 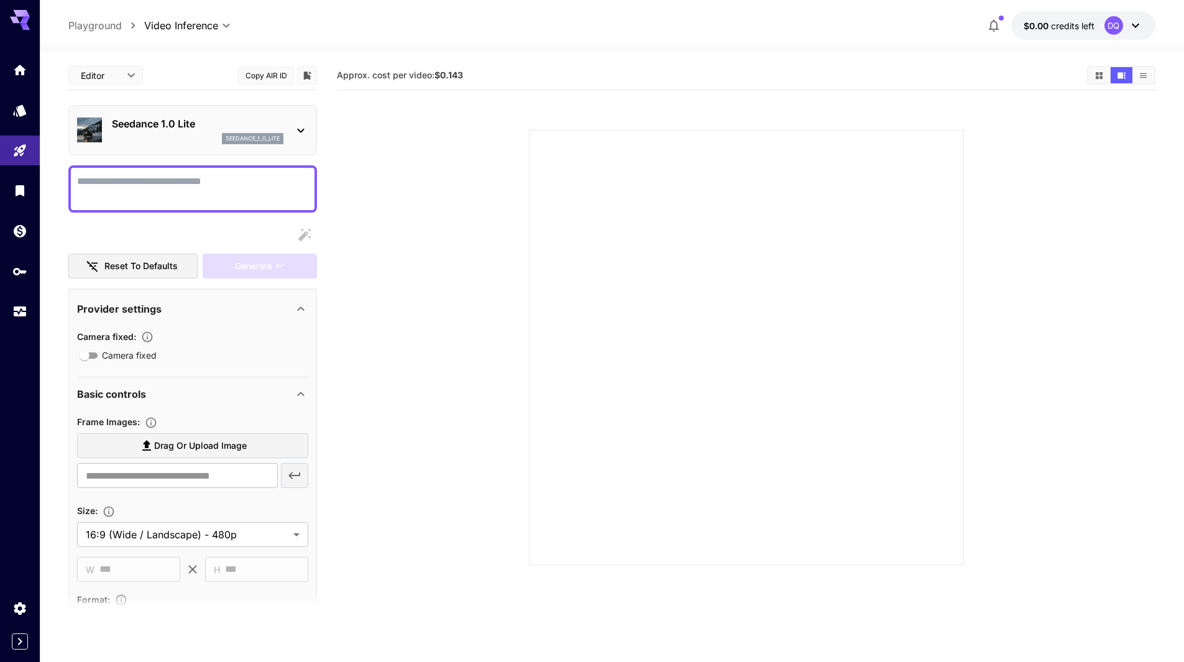 I want to click on p: Playground, so click(x=95, y=25).